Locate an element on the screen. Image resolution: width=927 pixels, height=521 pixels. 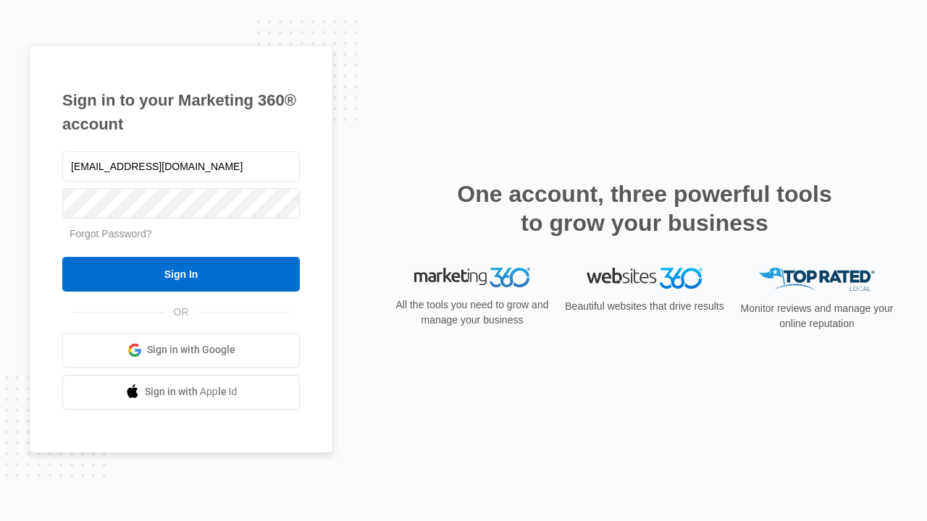
h2: One account, three powerful tools to grow your business is located at coordinates (645, 209).